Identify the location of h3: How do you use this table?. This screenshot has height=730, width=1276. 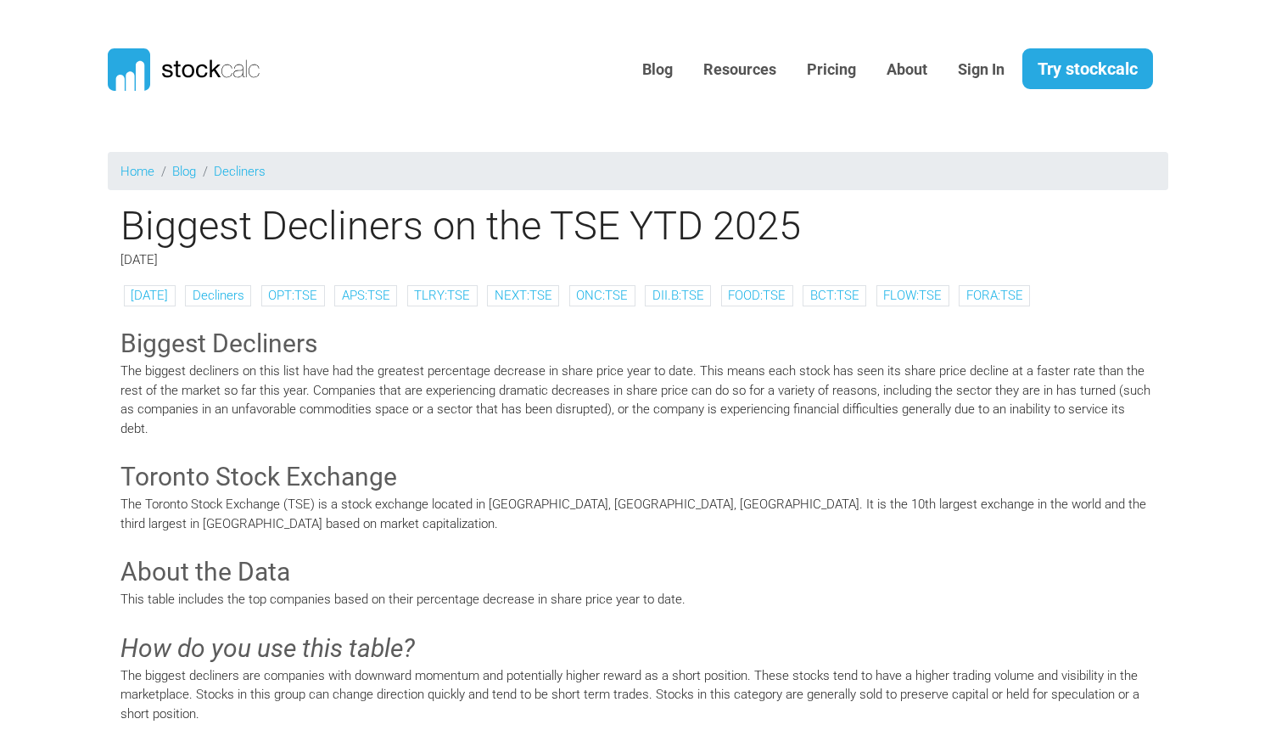
(638, 648).